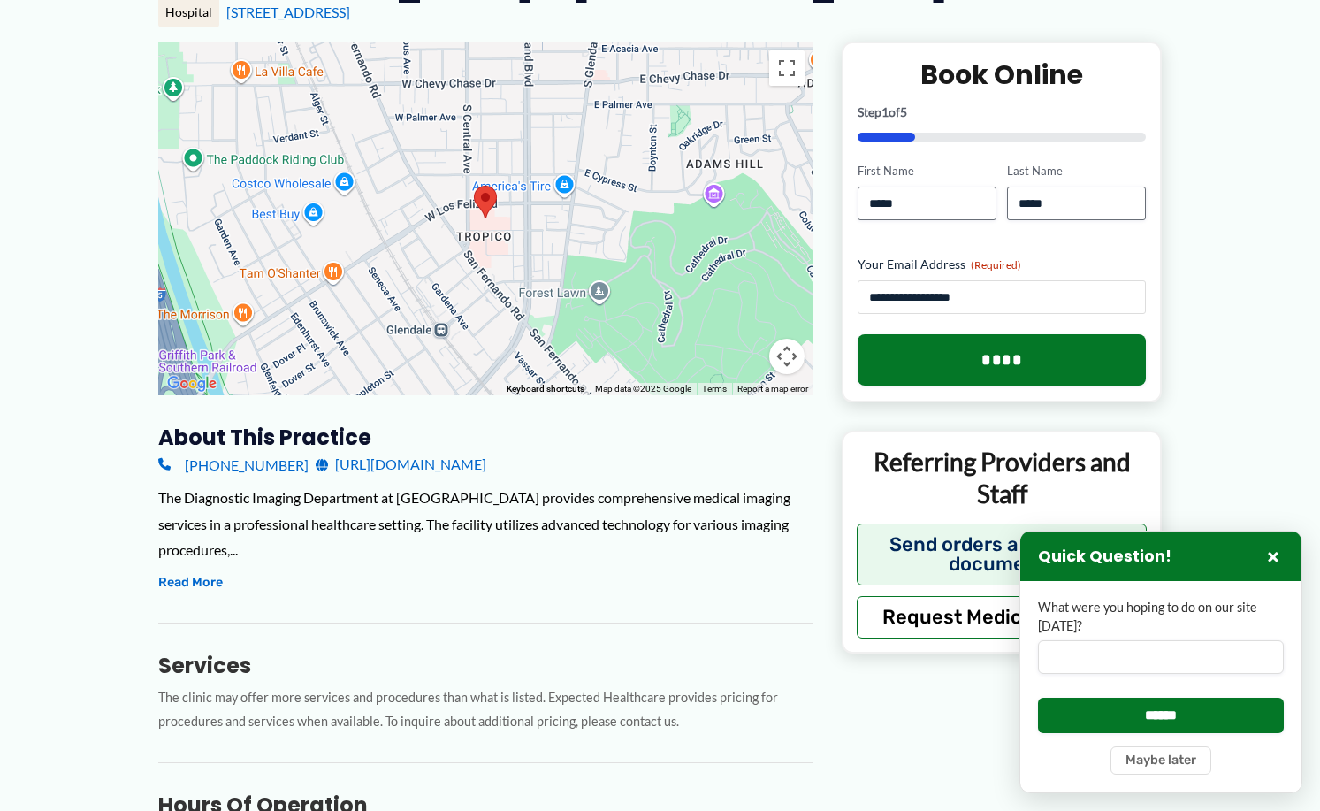 This screenshot has width=1320, height=811. I want to click on button: Maybe later, so click(1161, 760).